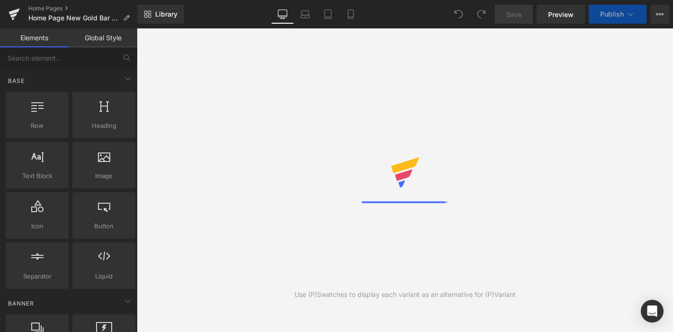 This screenshot has height=332, width=673. I want to click on span: Base, so click(16, 80).